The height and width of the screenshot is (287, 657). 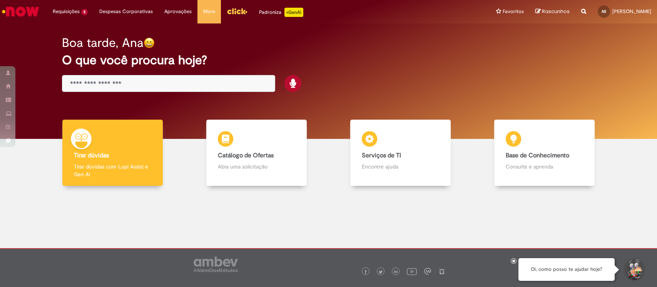 What do you see at coordinates (428, 272) in the screenshot?
I see `img: logo_footer_workplace.png` at bounding box center [428, 272].